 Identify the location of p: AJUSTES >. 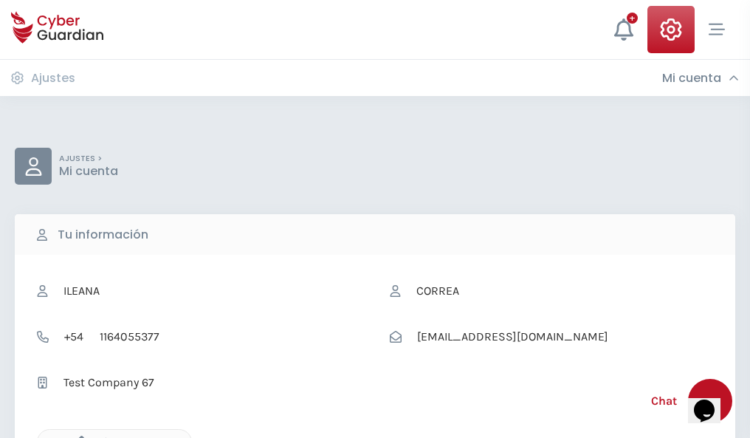
(89, 159).